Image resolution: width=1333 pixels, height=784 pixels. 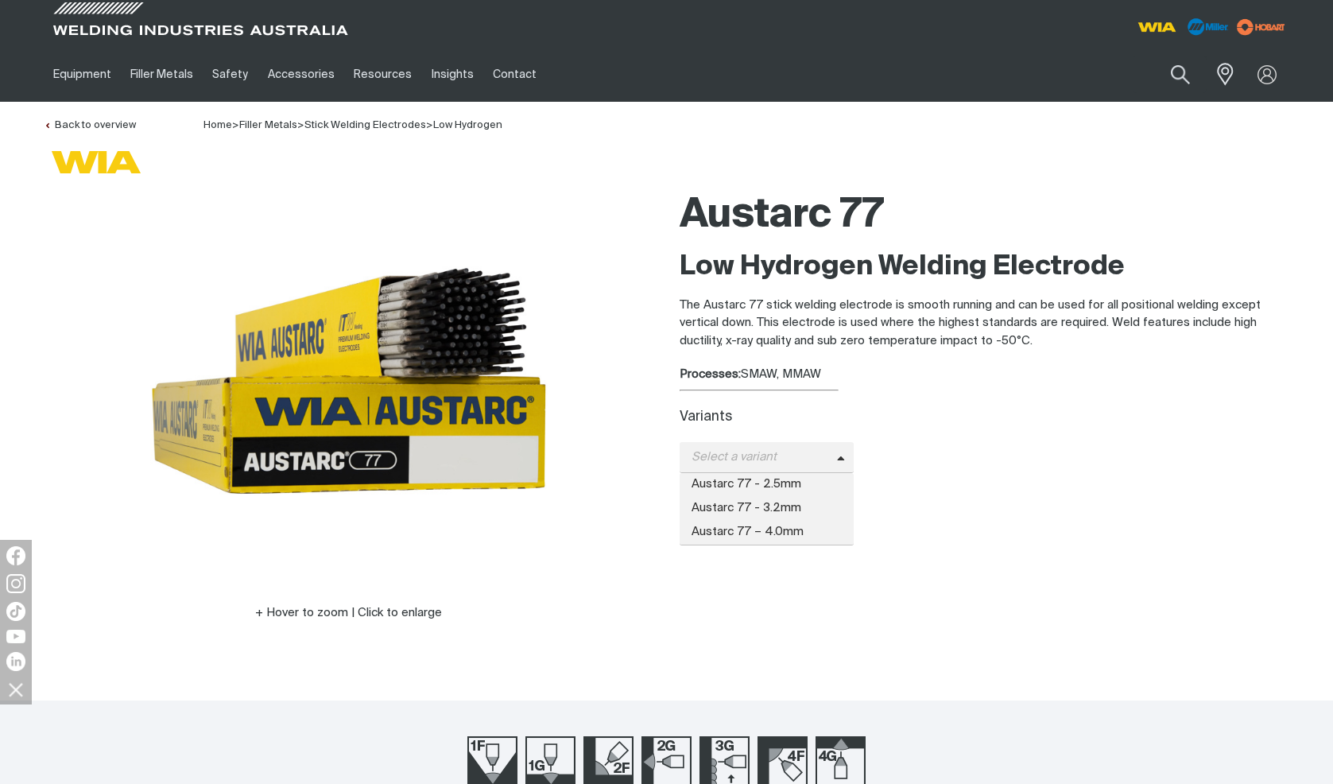 I want to click on a: Stick Welding Electrodes, so click(x=365, y=125).